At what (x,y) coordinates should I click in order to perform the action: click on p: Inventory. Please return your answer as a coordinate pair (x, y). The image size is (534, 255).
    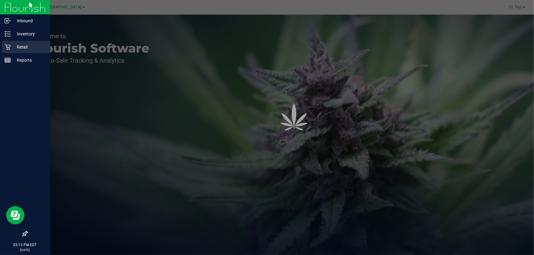
    Looking at the image, I should click on (29, 34).